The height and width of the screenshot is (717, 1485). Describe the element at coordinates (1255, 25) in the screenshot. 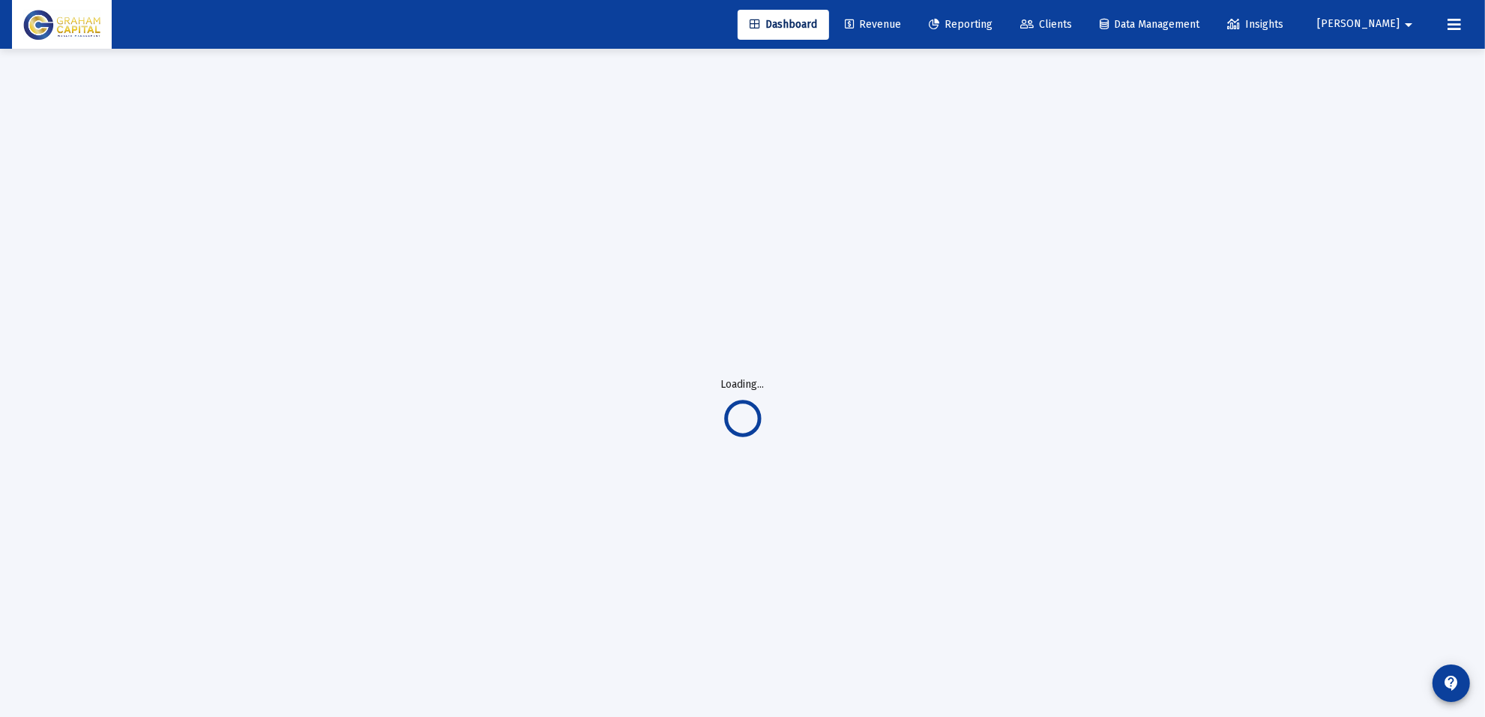

I see `a: Insights` at that location.